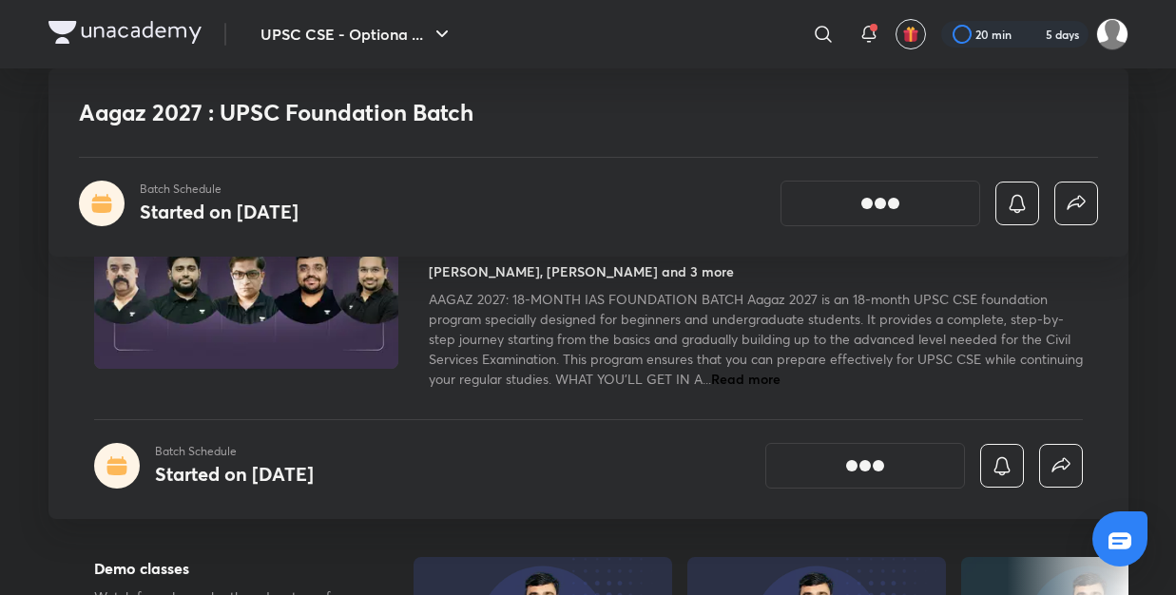  What do you see at coordinates (356, 34) in the screenshot?
I see `button: UPSC CSE - Optiona ...` at bounding box center [356, 34].